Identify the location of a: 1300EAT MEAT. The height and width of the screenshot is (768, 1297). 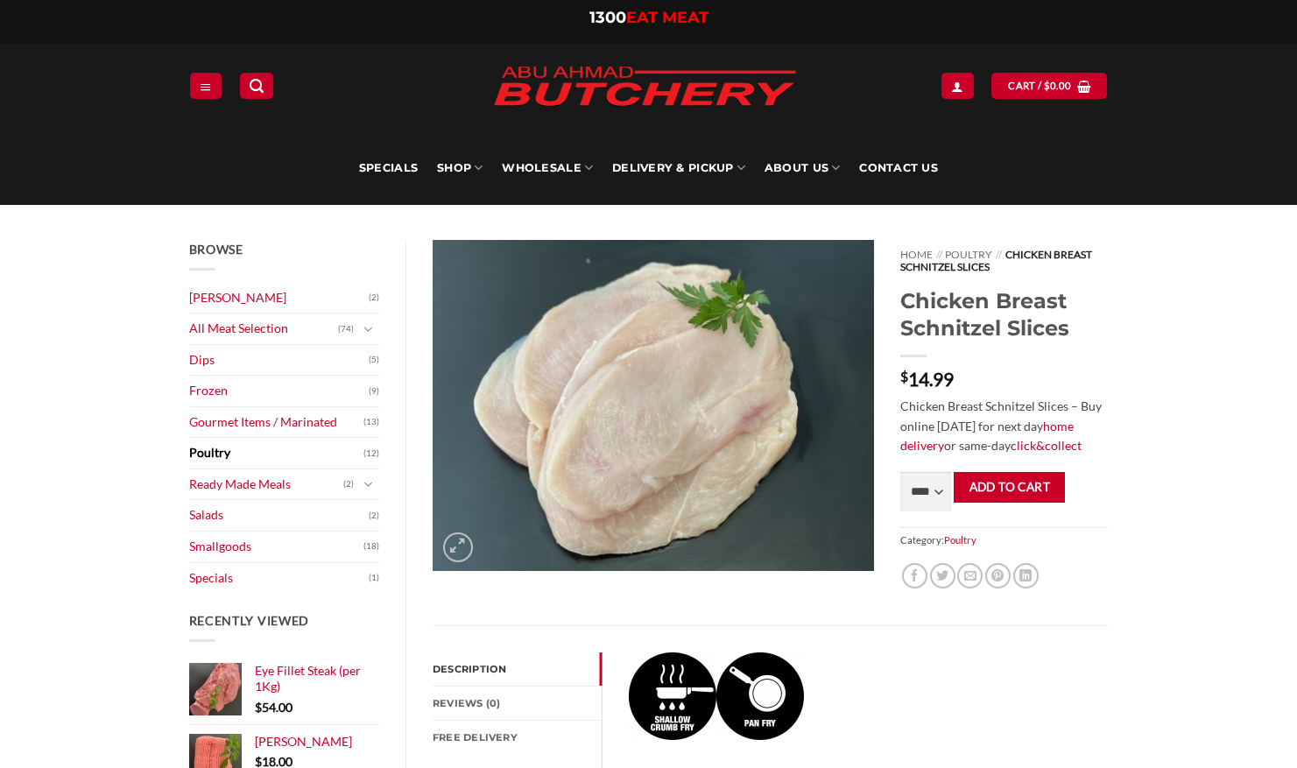
(649, 18).